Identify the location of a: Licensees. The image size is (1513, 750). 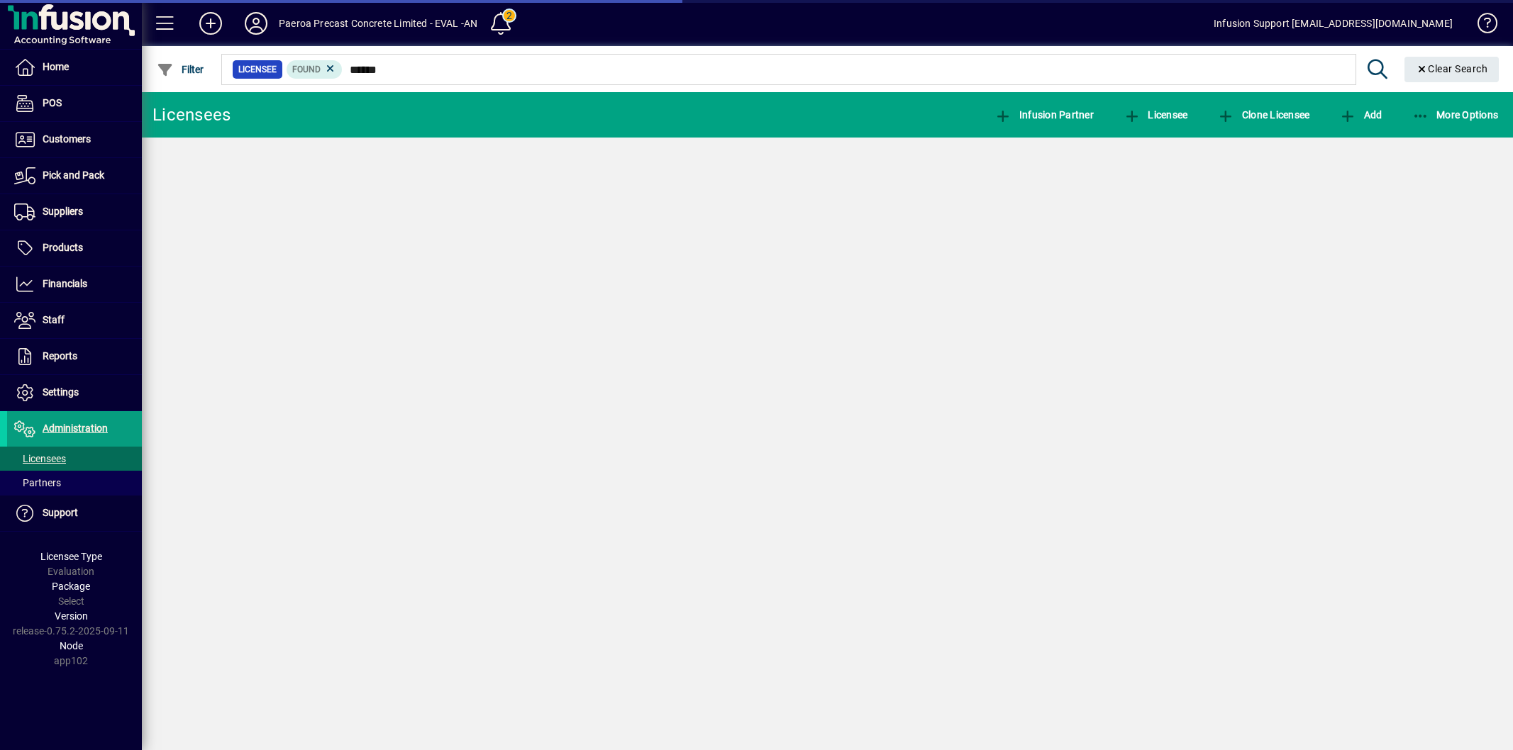
(74, 459).